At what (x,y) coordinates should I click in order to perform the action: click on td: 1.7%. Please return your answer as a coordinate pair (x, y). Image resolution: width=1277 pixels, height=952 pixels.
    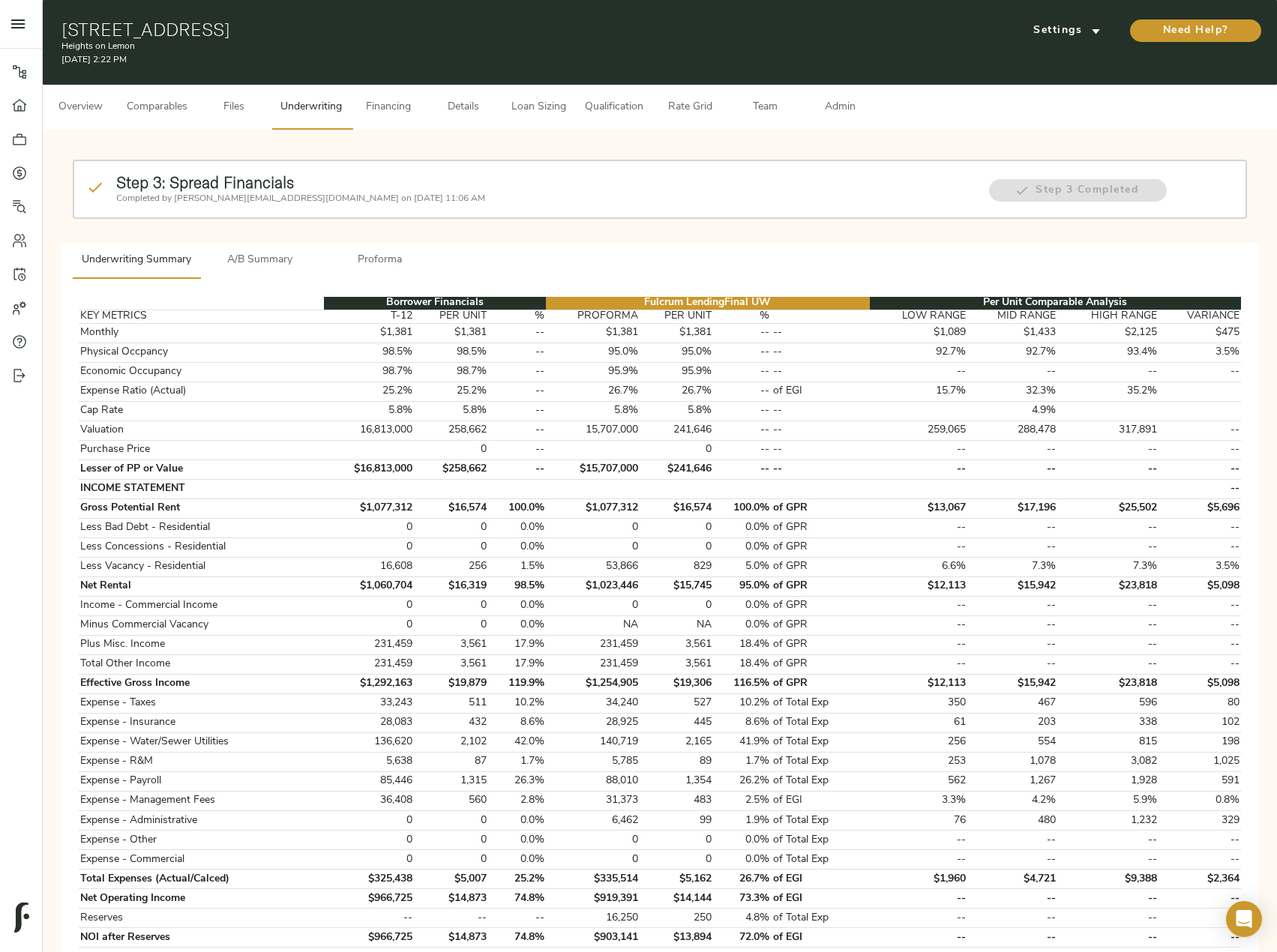
    Looking at the image, I should click on (517, 762).